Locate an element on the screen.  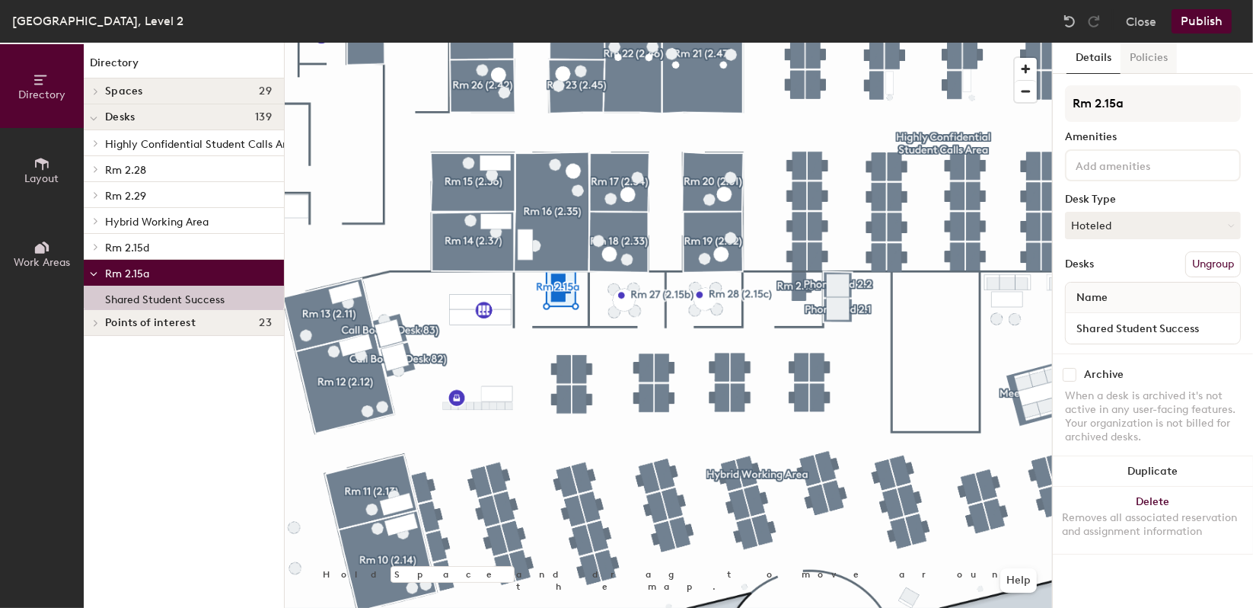
span: Work Areas is located at coordinates (42, 262).